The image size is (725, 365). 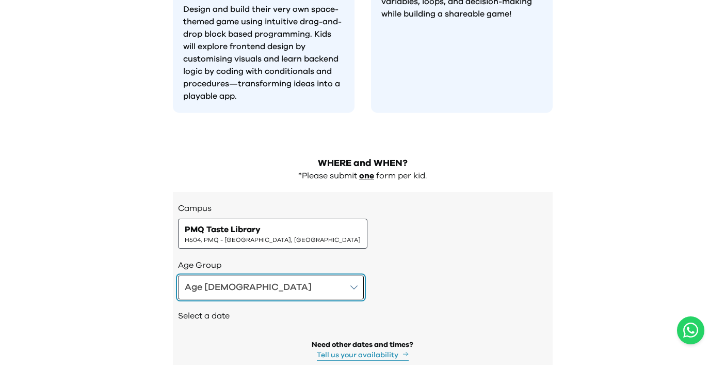 I want to click on div: *Please submit form per kid., so click(x=363, y=176).